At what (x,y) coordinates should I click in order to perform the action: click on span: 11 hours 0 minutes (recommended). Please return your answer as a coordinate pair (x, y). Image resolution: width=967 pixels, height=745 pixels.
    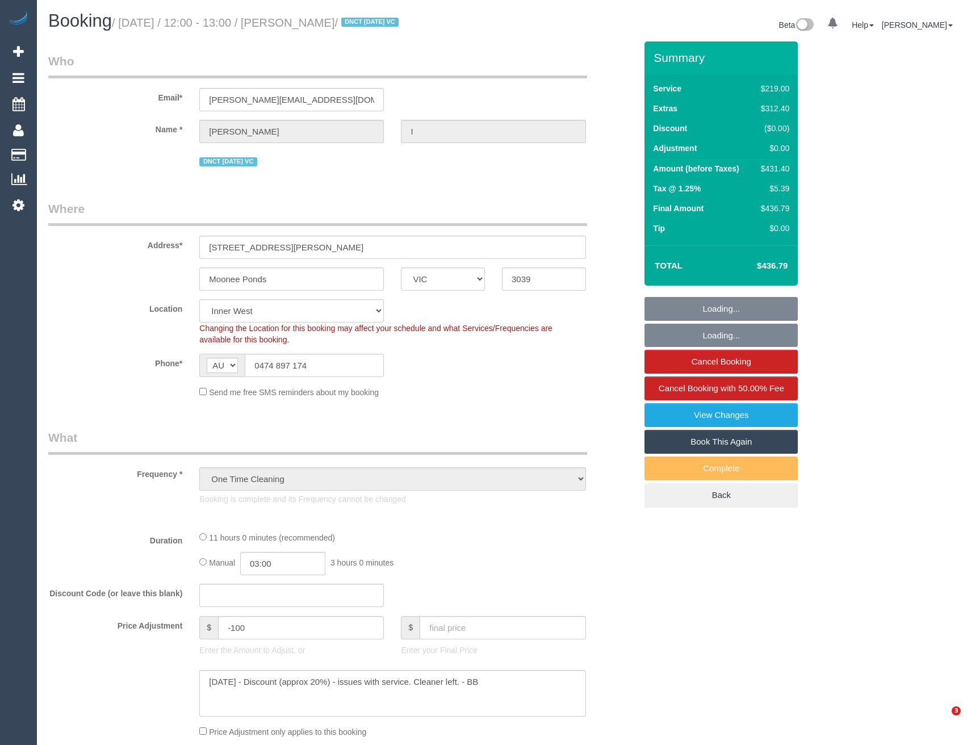
    Looking at the image, I should click on (272, 538).